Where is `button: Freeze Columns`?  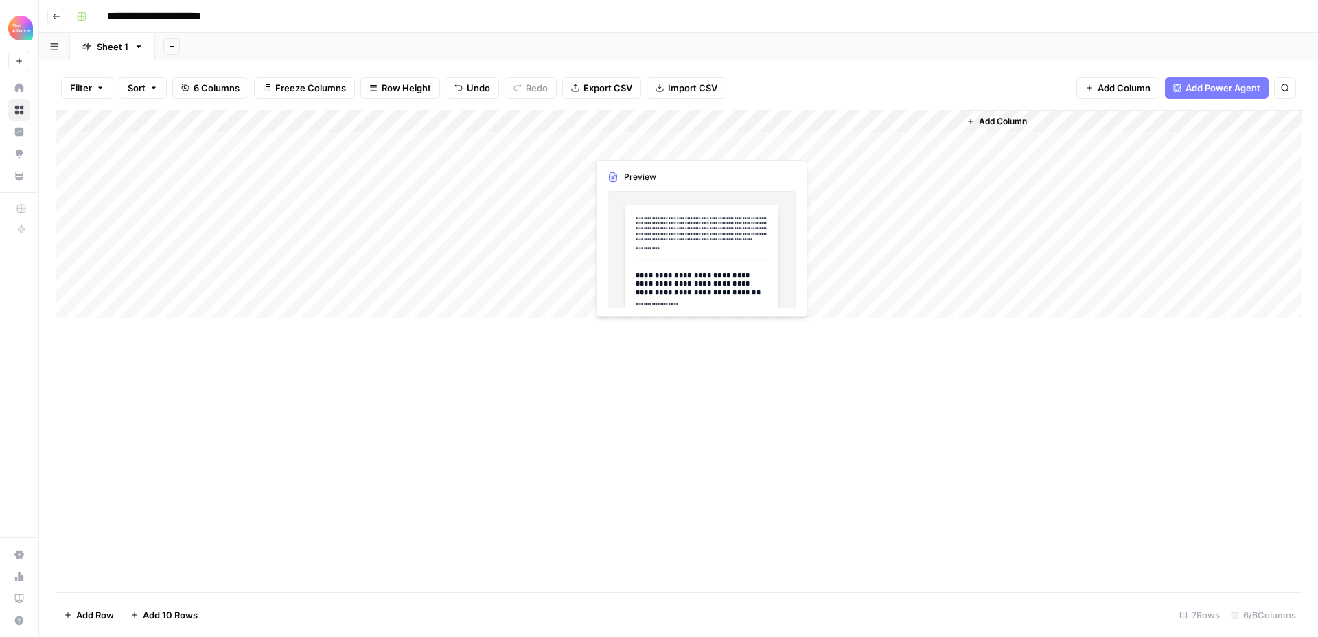
button: Freeze Columns is located at coordinates (304, 88).